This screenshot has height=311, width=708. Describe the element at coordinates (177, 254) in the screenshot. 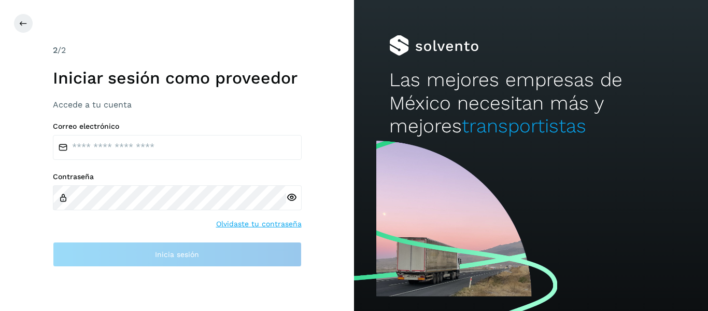

I see `span: Inicia sesión` at that location.